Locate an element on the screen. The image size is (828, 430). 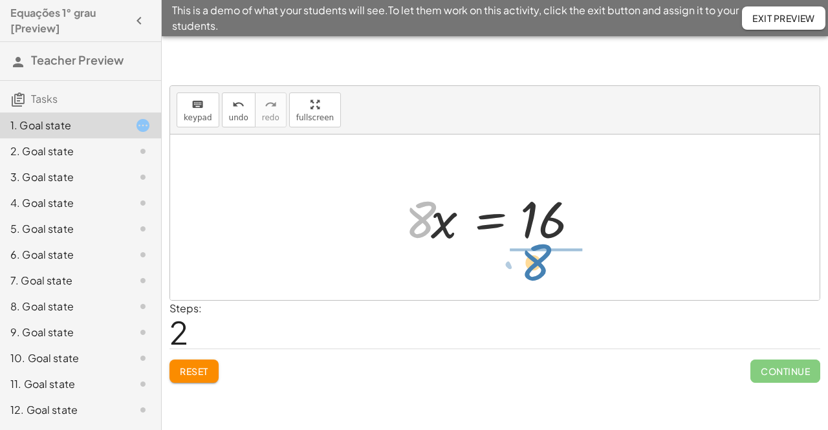
span: redo is located at coordinates (270, 118).